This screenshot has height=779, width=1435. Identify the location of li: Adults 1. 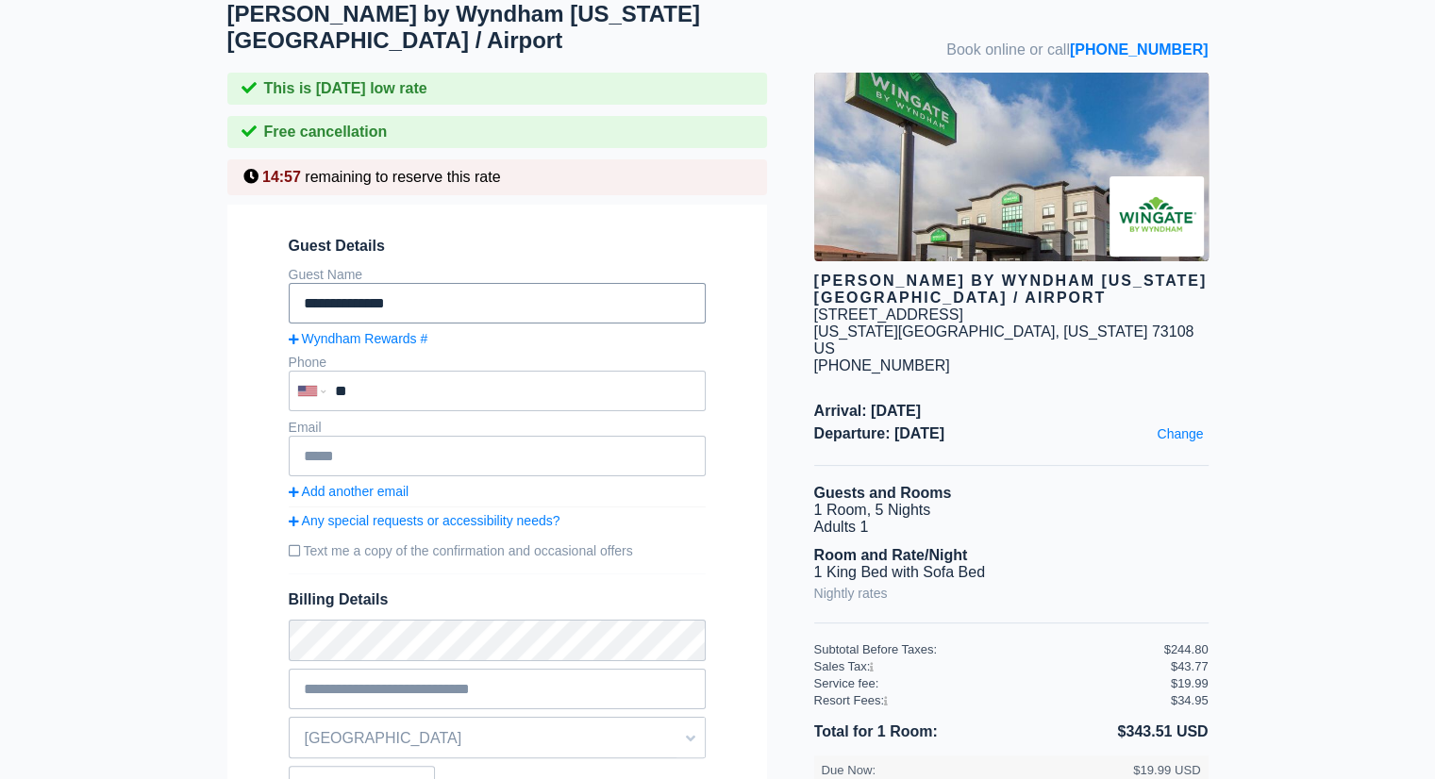
(1011, 527).